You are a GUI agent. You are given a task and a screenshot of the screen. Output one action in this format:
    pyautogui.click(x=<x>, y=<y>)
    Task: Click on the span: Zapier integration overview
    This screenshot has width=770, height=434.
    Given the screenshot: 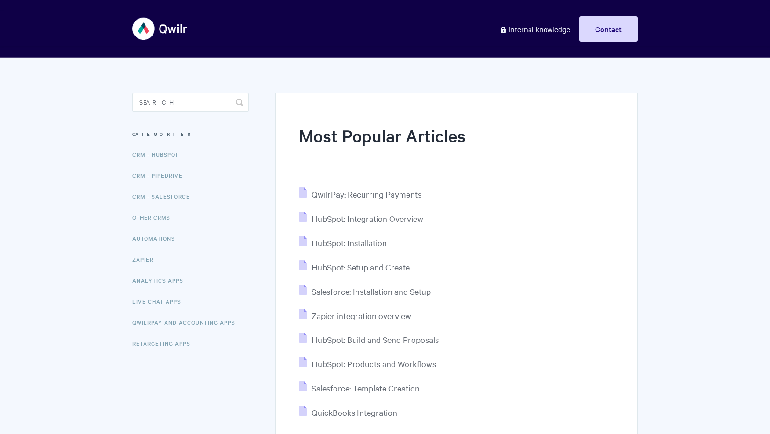 What is the action you would take?
    pyautogui.click(x=361, y=316)
    